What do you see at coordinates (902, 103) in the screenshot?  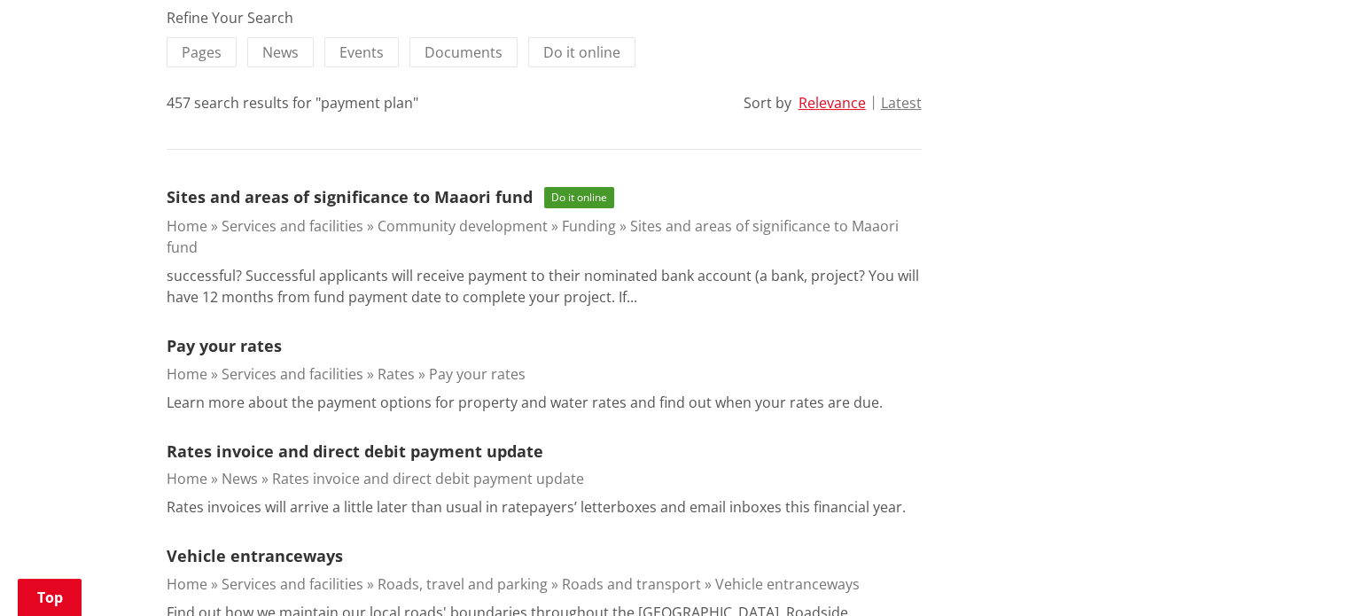 I see `button: Latest` at bounding box center [902, 103].